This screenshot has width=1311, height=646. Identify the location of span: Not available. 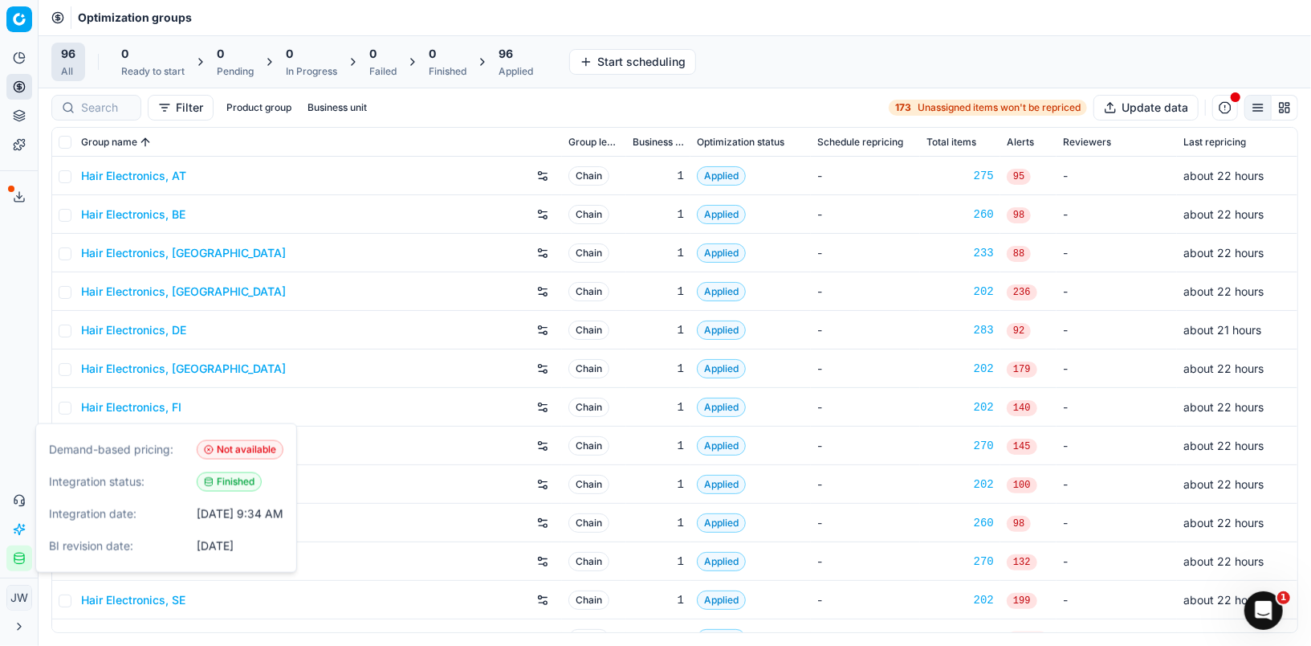
(240, 450).